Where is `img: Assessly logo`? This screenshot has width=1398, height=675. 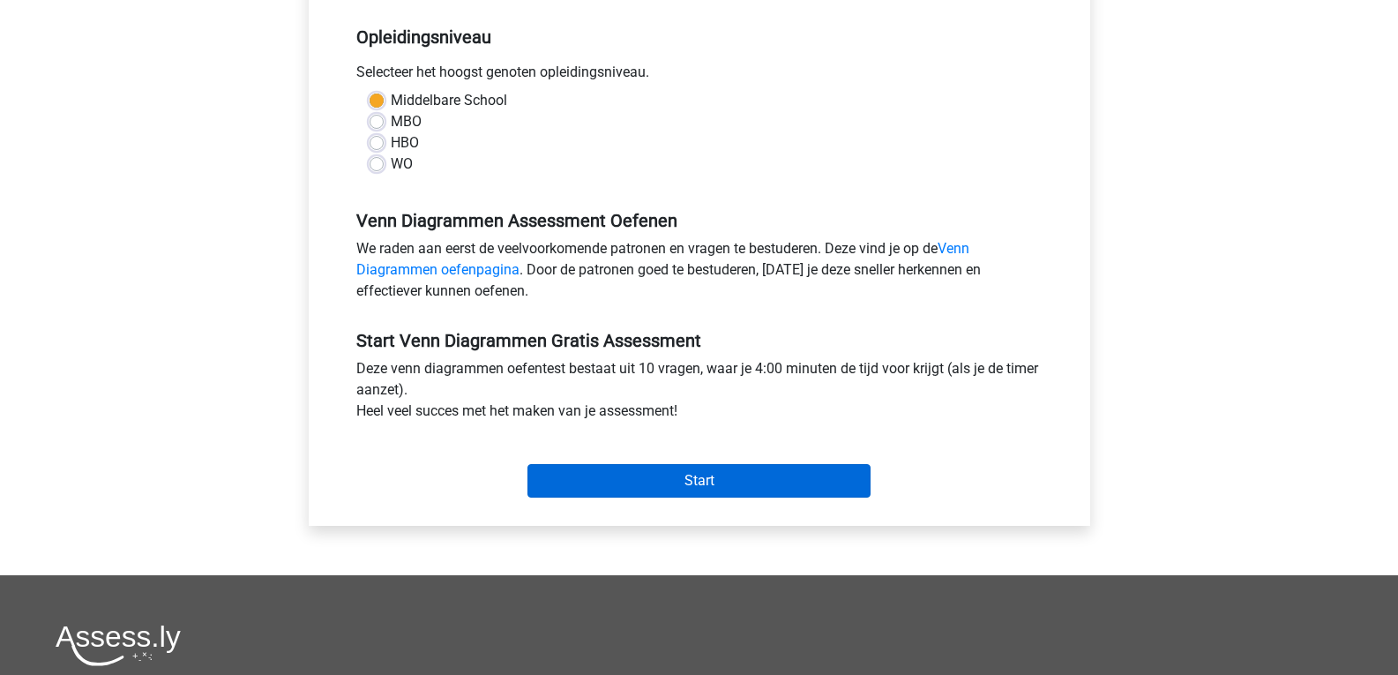
img: Assessly logo is located at coordinates (118, 645).